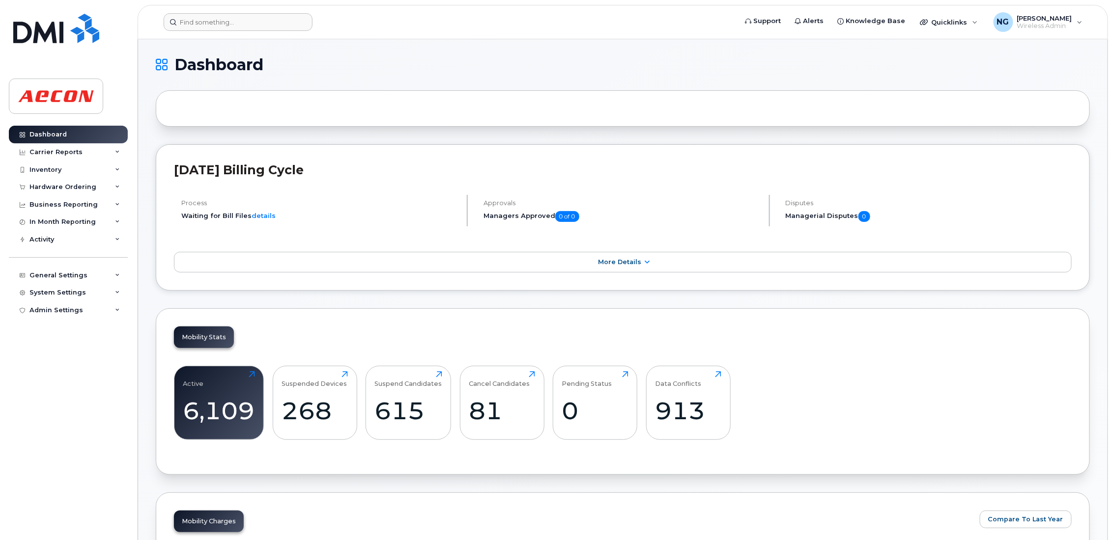 The image size is (1113, 540). Describe the element at coordinates (502, 411) in the screenshot. I see `div: 81` at that location.